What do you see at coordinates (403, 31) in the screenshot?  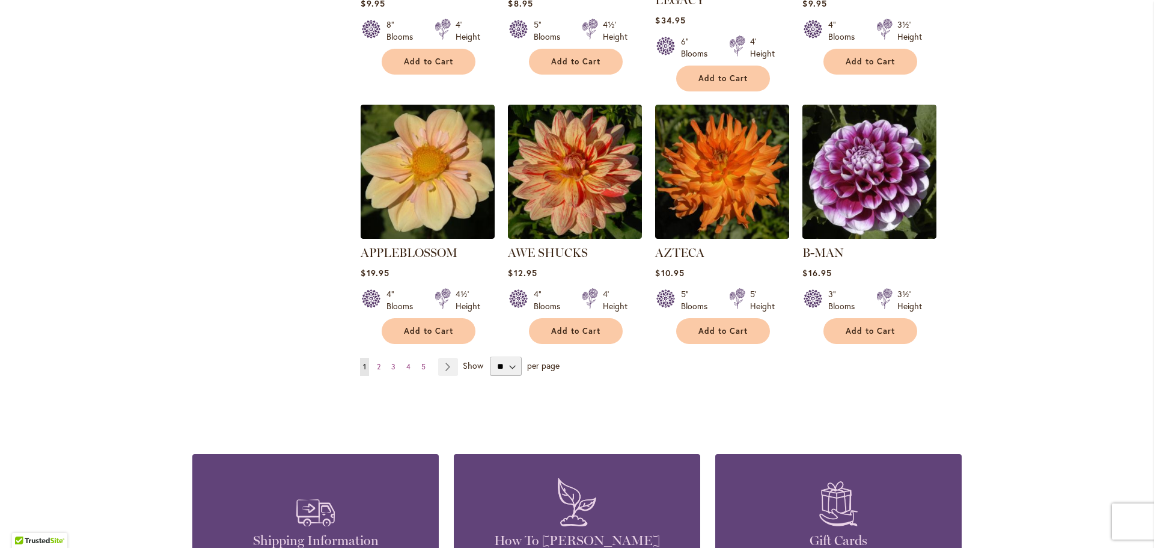 I see `div: 8" Blooms` at bounding box center [403, 31].